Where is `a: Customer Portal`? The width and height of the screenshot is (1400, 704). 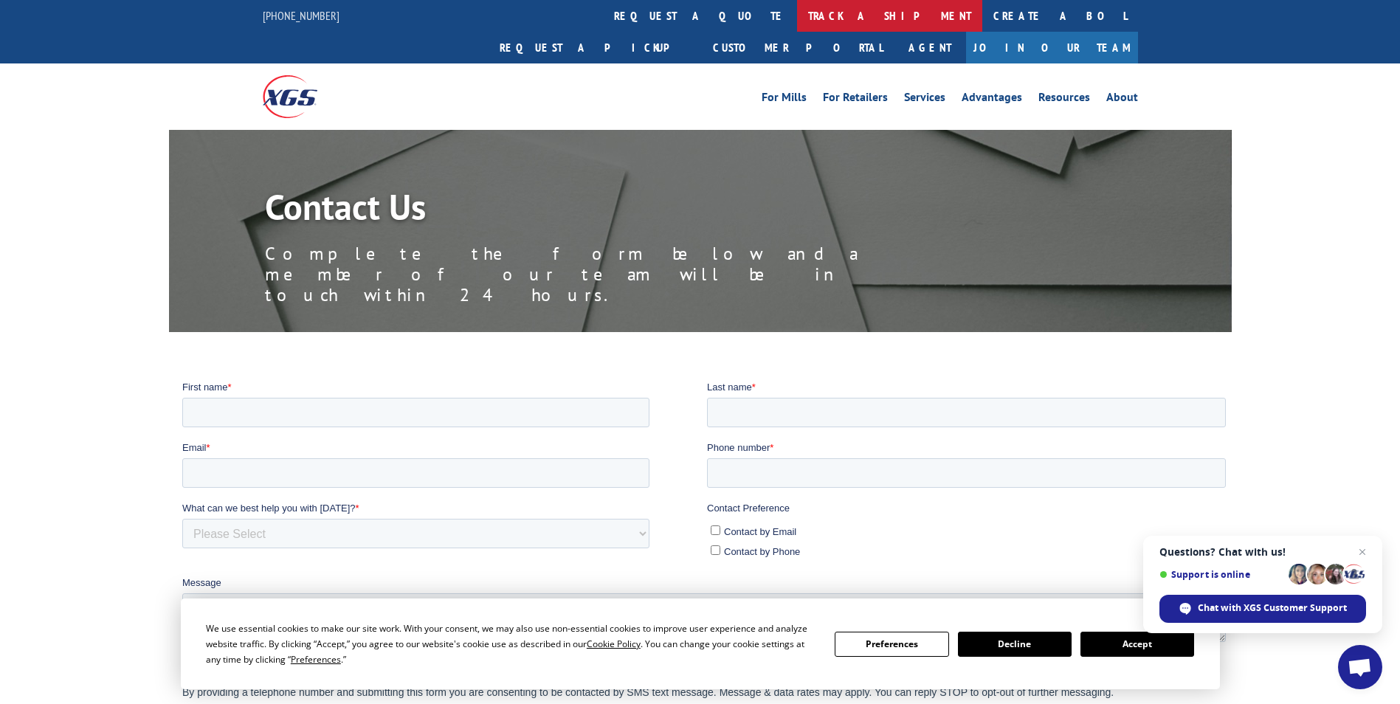 a: Customer Portal is located at coordinates (798, 47).